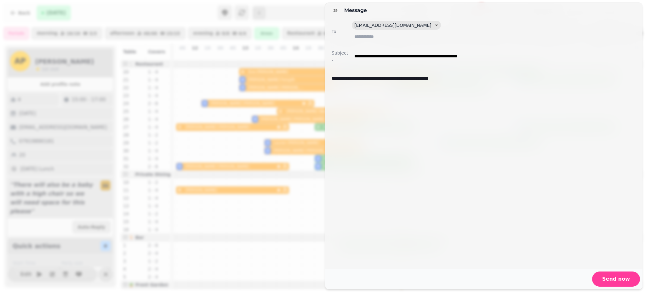  I want to click on h3: Message, so click(357, 10).